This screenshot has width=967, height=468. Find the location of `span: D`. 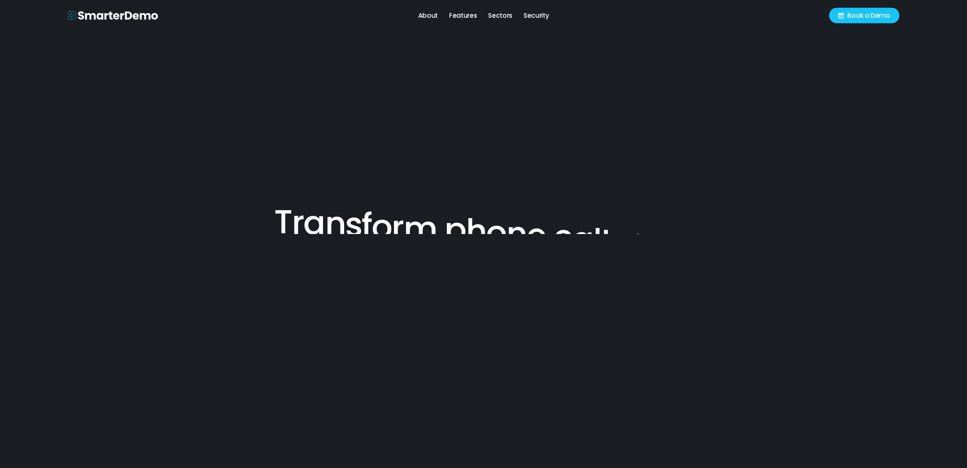

span: D is located at coordinates (873, 15).